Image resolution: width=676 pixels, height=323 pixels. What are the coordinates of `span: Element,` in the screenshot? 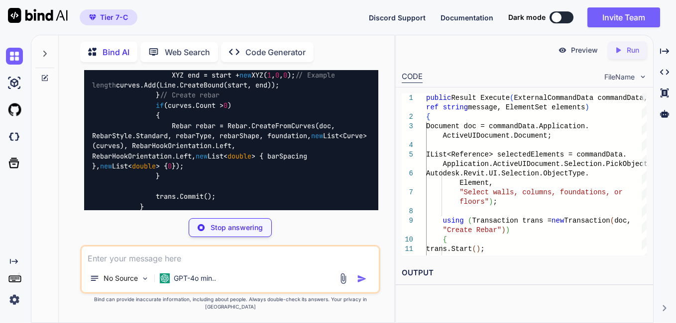 It's located at (476, 183).